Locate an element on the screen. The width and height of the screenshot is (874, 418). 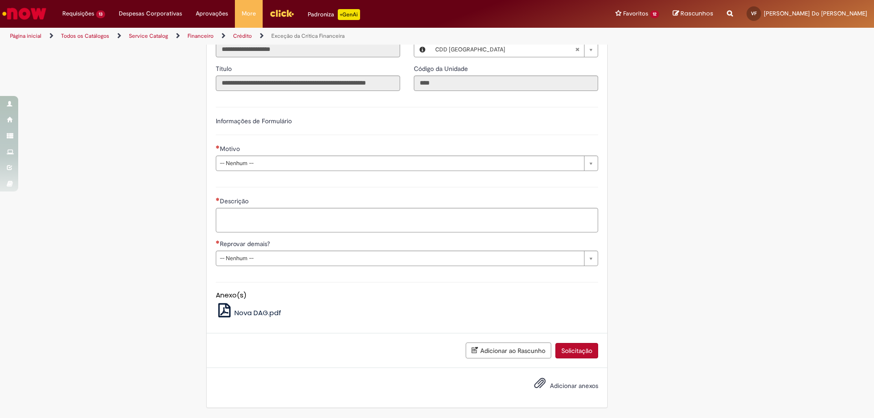
span: More is located at coordinates (248, 14).